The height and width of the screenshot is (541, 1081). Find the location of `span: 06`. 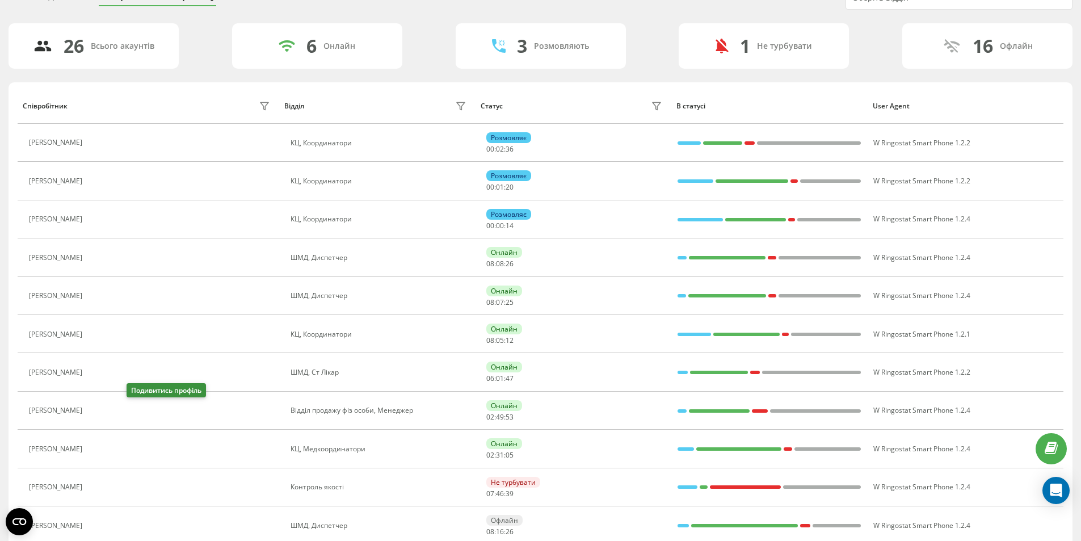

span: 06 is located at coordinates (490, 378).